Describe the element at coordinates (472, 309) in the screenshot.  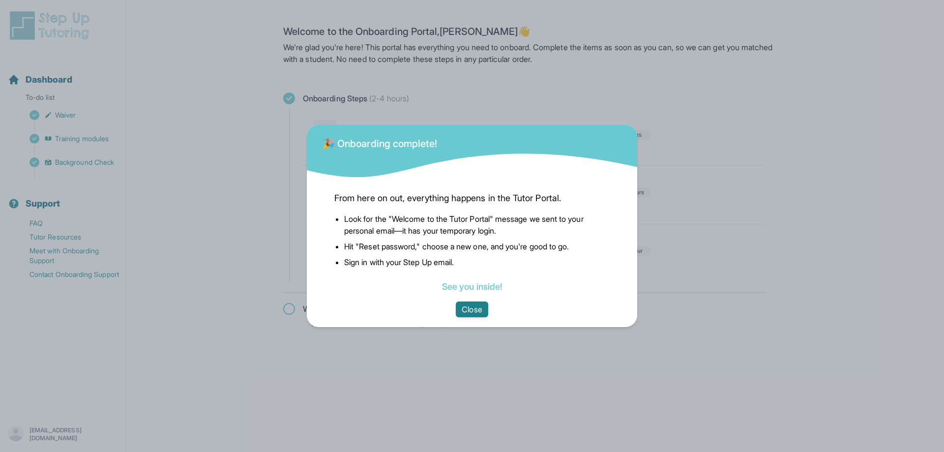
I see `button: Close` at that location.